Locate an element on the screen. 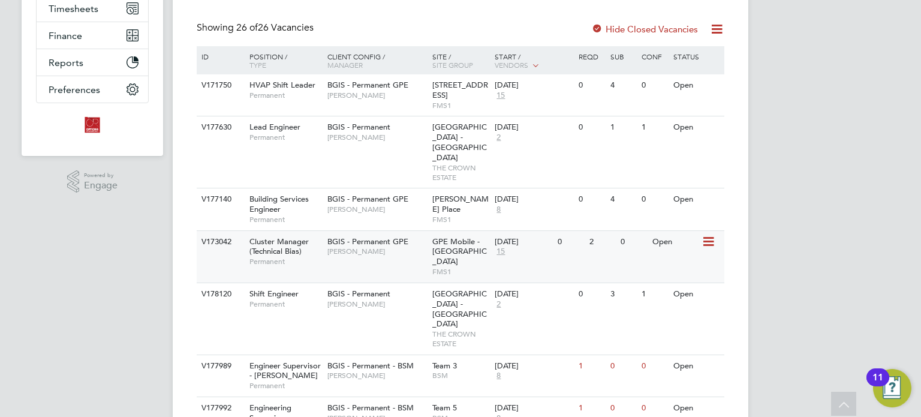  span: Vendors is located at coordinates (512, 65).